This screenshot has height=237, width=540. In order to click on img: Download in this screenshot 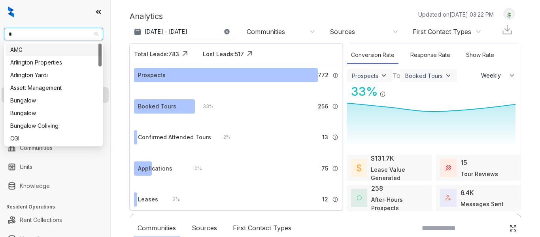, I will do `click(507, 30)`.